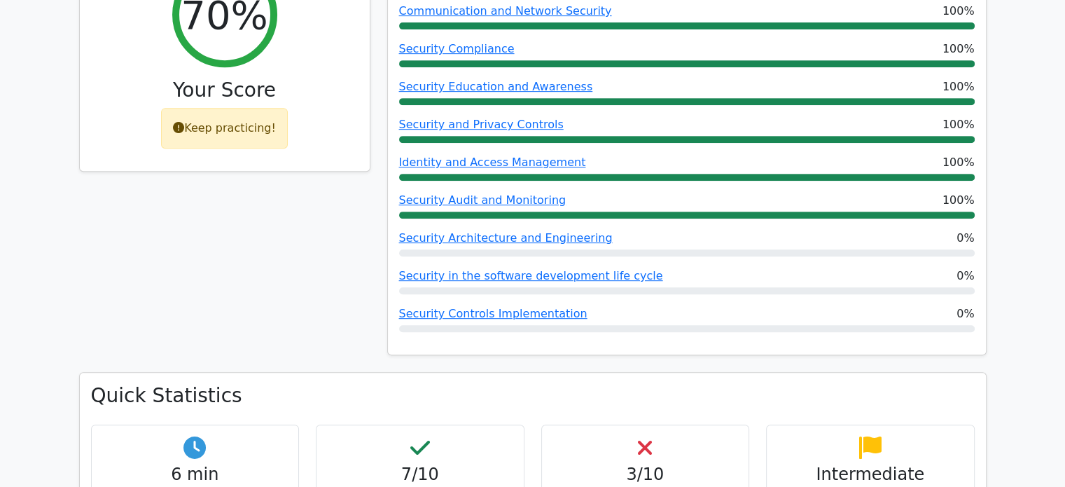 This screenshot has width=1065, height=487. I want to click on h3: Quick Statistics, so click(533, 396).